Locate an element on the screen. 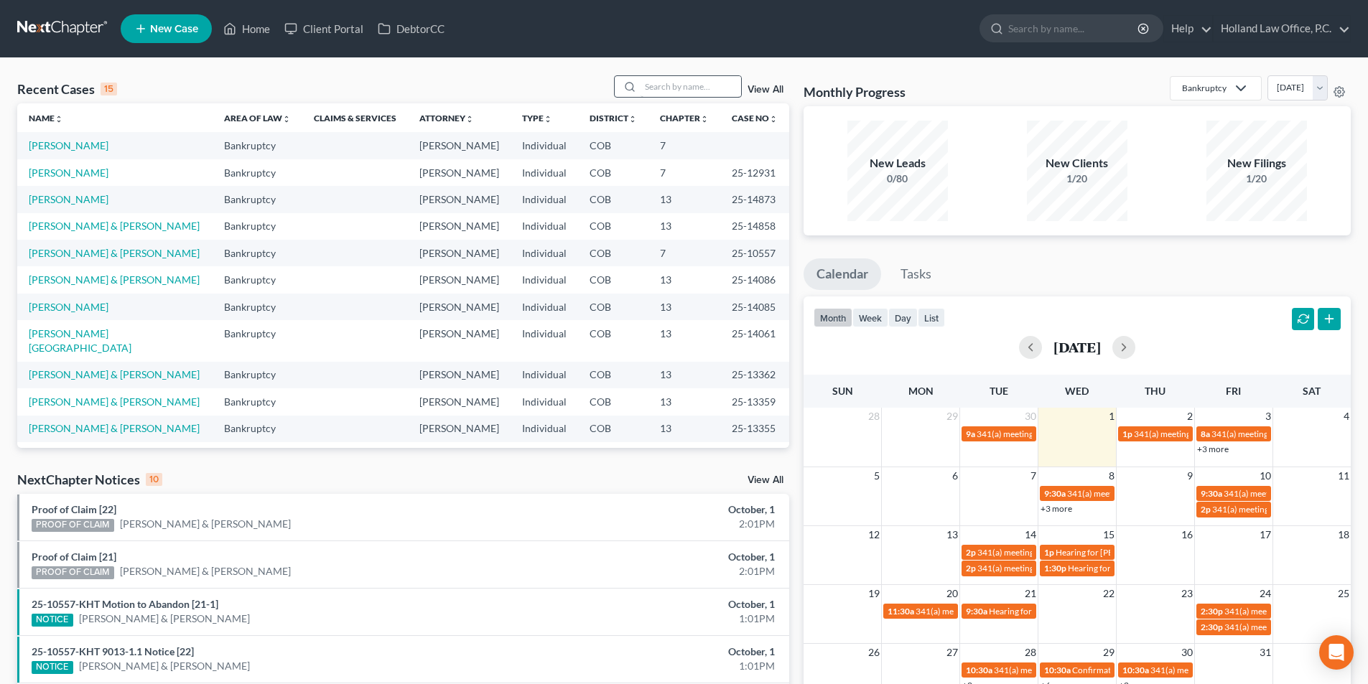  a: Home is located at coordinates (246, 29).